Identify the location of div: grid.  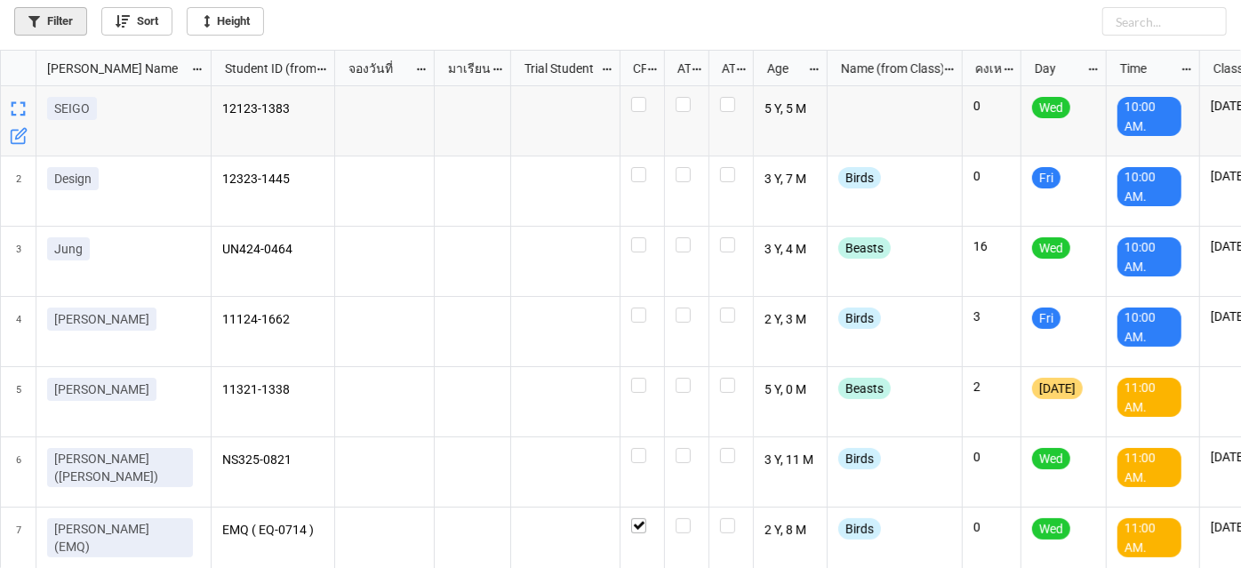
(106, 68).